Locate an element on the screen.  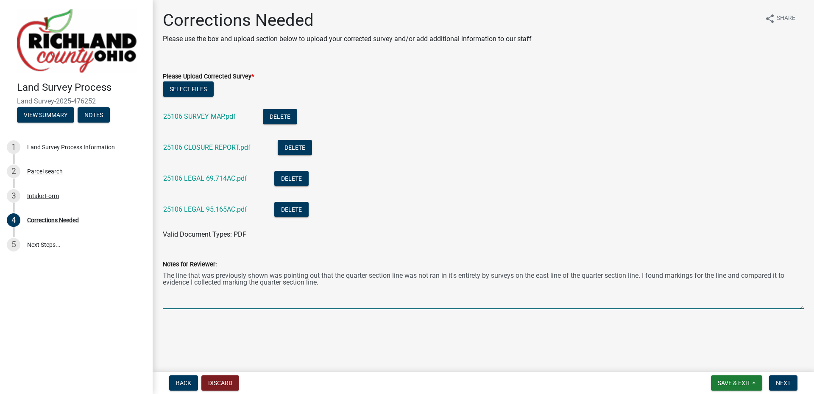
div: 2 is located at coordinates (14, 171).